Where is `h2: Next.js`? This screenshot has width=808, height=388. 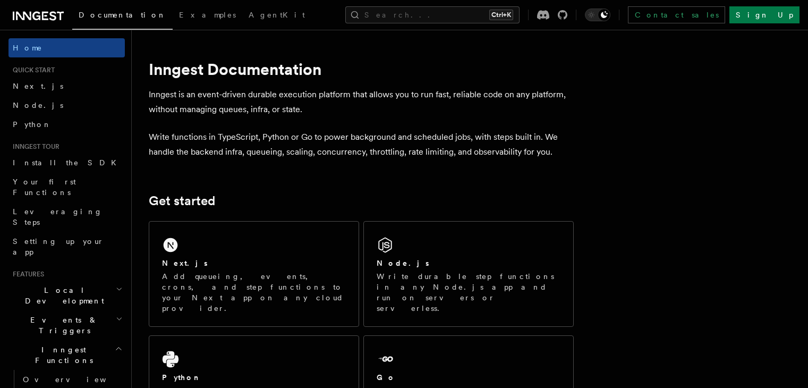 h2: Next.js is located at coordinates (185, 263).